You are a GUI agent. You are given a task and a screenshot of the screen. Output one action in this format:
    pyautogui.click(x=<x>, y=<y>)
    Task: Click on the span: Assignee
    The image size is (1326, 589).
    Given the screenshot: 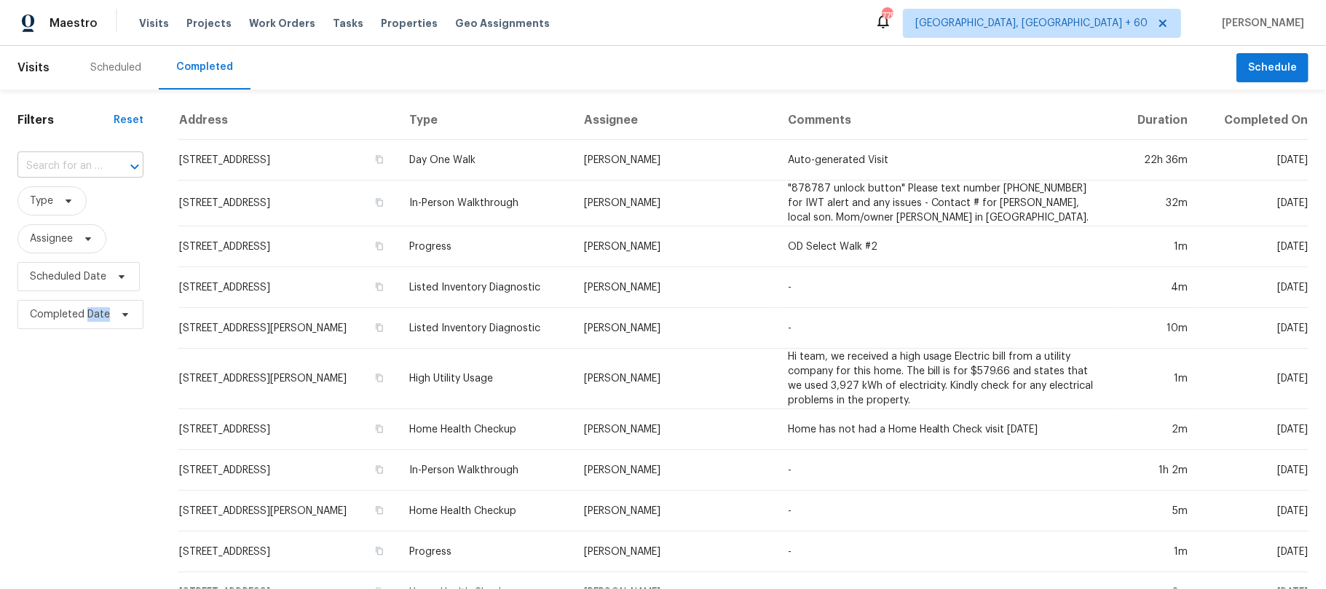 What is the action you would take?
    pyautogui.click(x=51, y=239)
    